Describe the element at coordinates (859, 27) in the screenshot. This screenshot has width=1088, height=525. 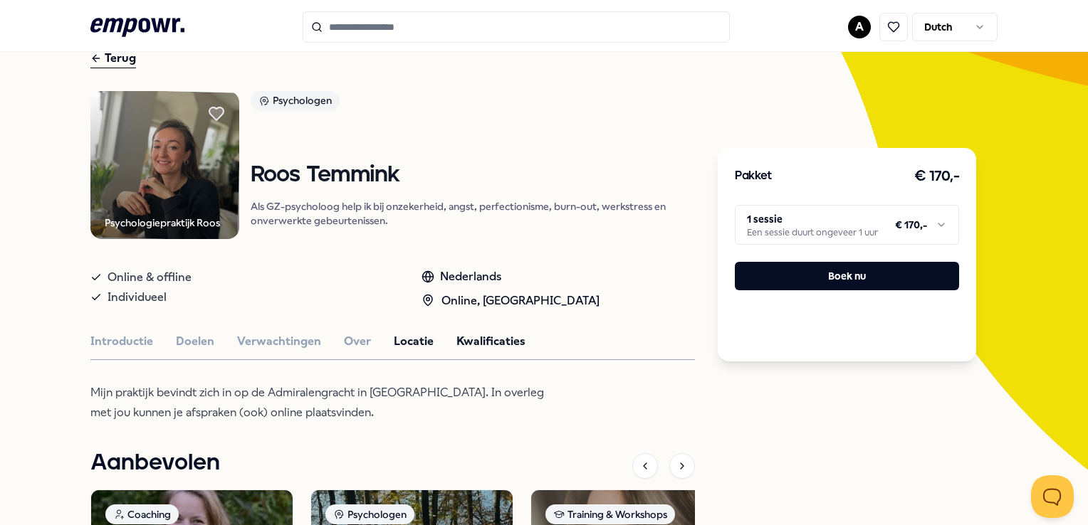
I see `button: A` at that location.